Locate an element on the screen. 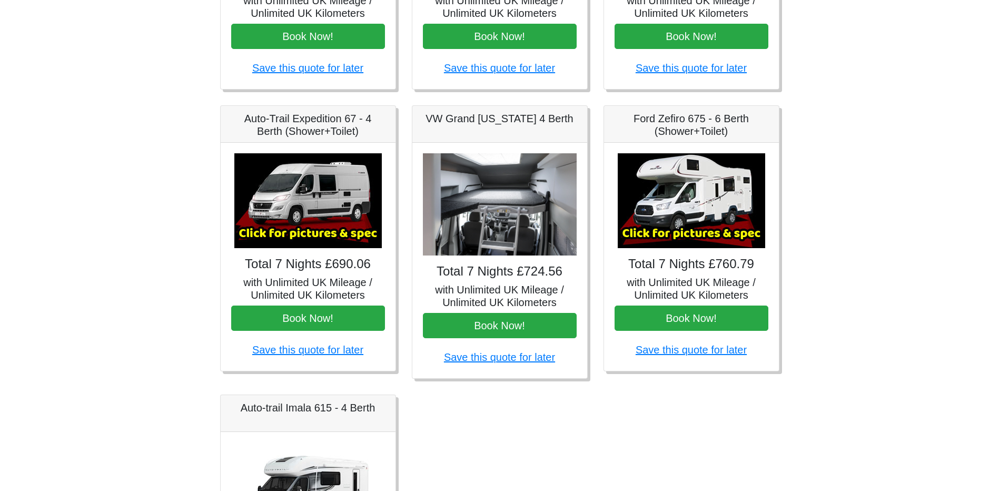  h4: Total 7 Nights £724.56 is located at coordinates (500, 271).